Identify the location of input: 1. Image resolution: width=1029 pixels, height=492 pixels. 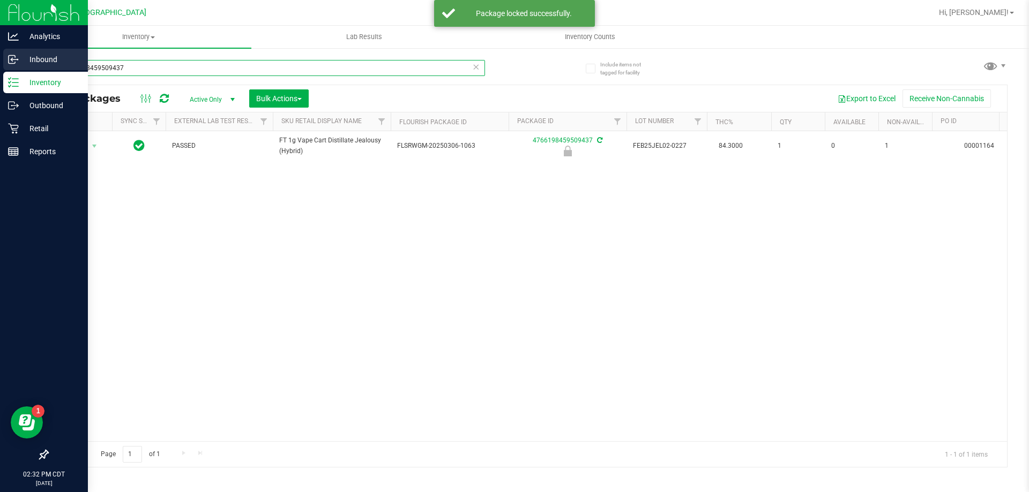
(132, 454).